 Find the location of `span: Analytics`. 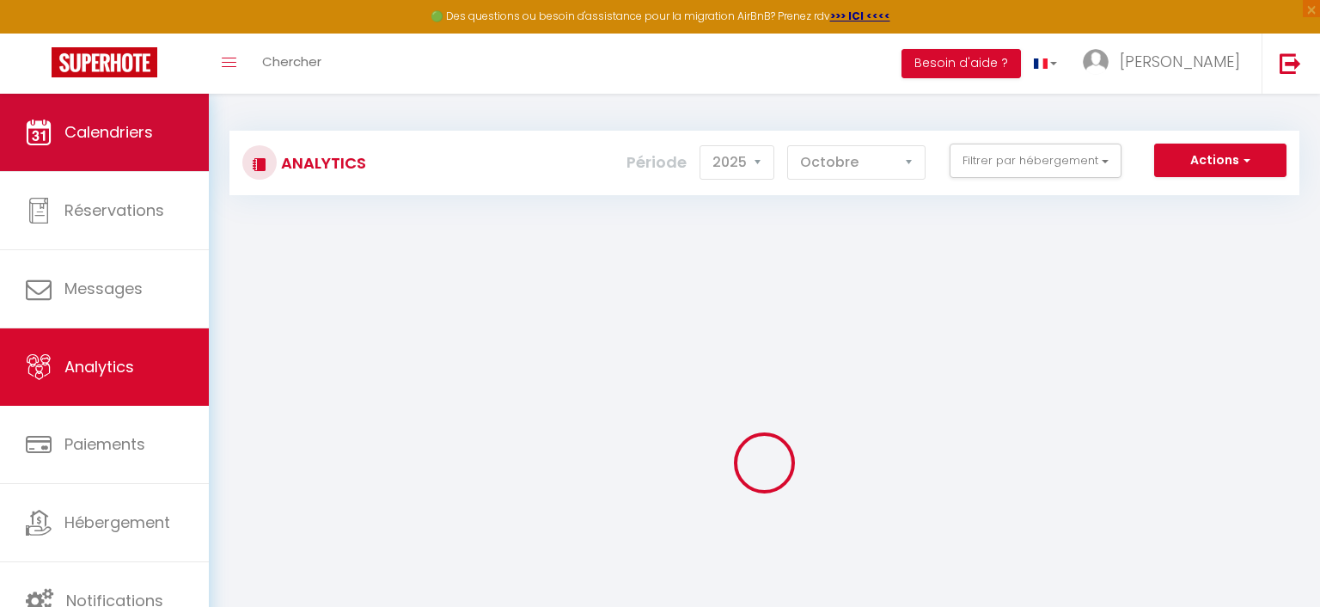

span: Analytics is located at coordinates (99, 366).